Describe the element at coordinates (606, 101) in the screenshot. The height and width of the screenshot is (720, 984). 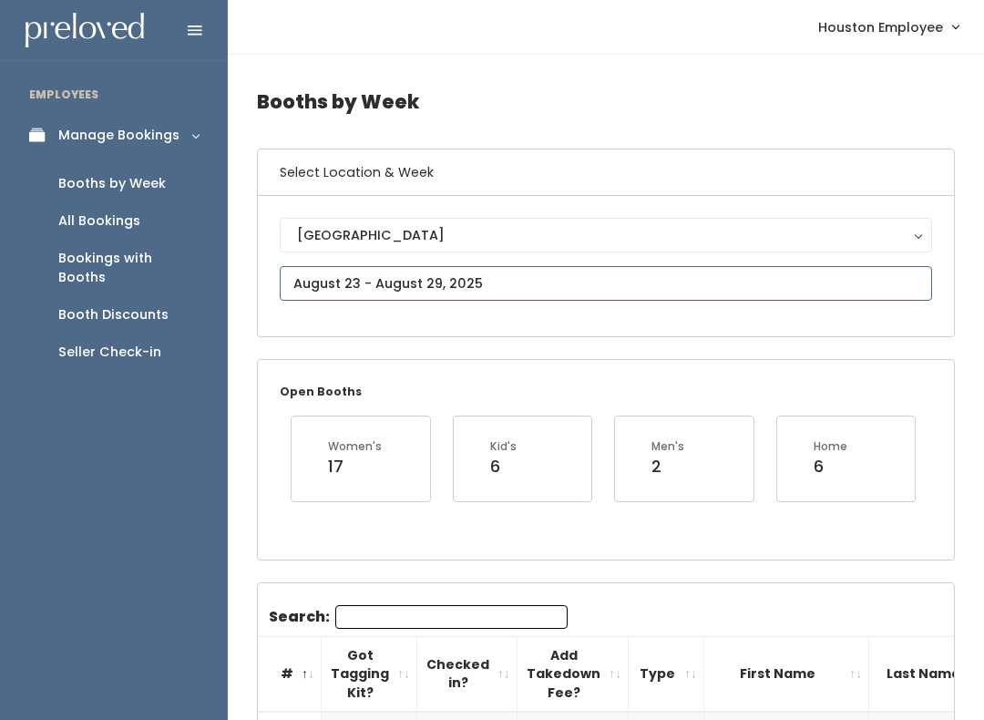
I see `h4: Booths by Week` at that location.